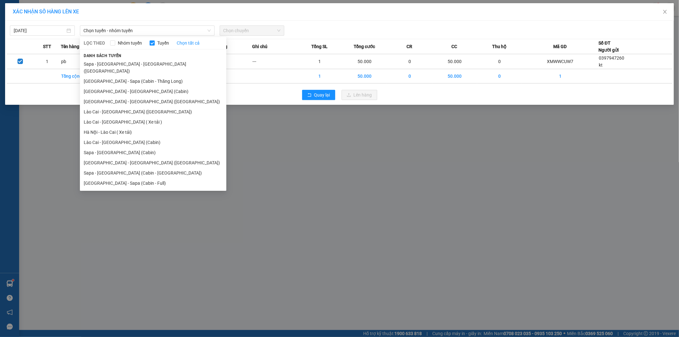  What do you see at coordinates (46, 11) in the screenshot?
I see `span: XÁC NHẬN SỐ HÀNG LÊN XE` at bounding box center [46, 11].